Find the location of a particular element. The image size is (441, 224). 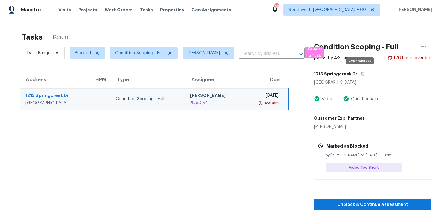

span: Date Range is located at coordinates (39, 53).